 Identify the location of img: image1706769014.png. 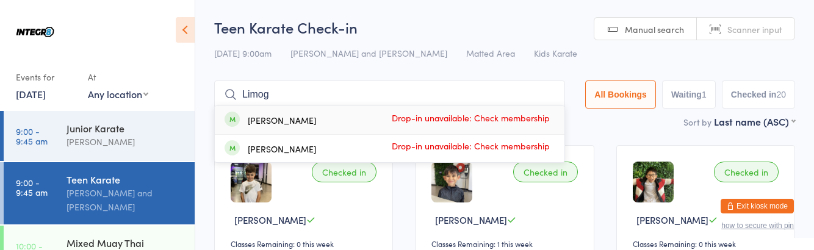
(251, 182).